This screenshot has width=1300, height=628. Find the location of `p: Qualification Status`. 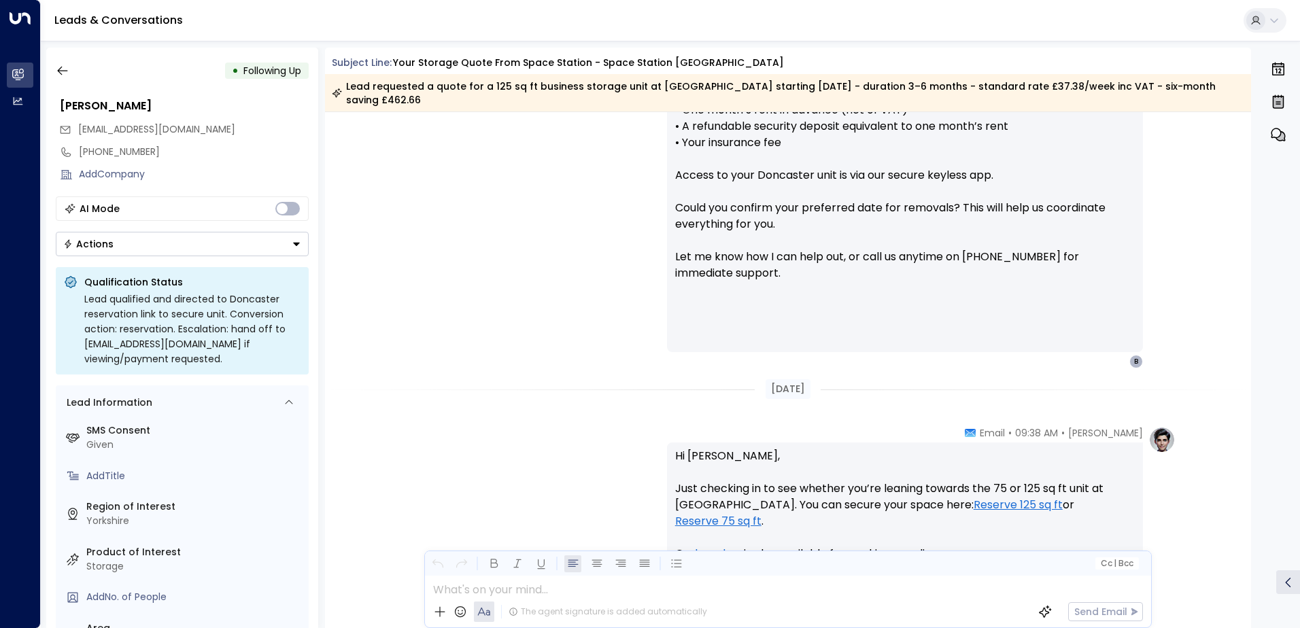

p: Qualification Status is located at coordinates (192, 282).